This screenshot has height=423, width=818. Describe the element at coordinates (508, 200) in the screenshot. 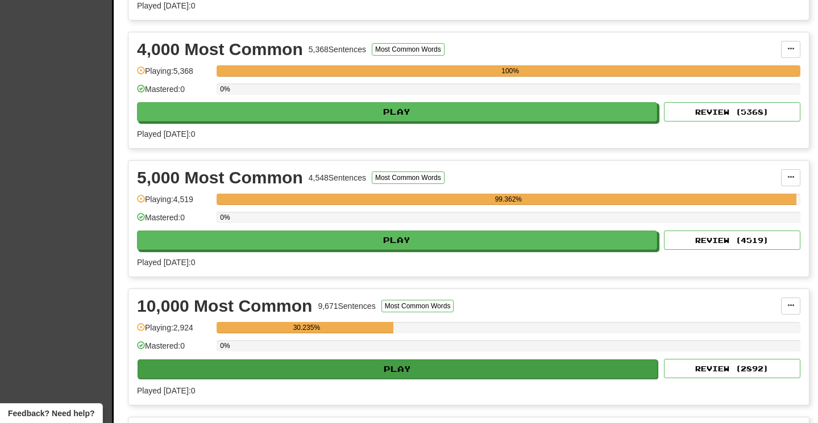

I see `div: 99.362%` at that location.